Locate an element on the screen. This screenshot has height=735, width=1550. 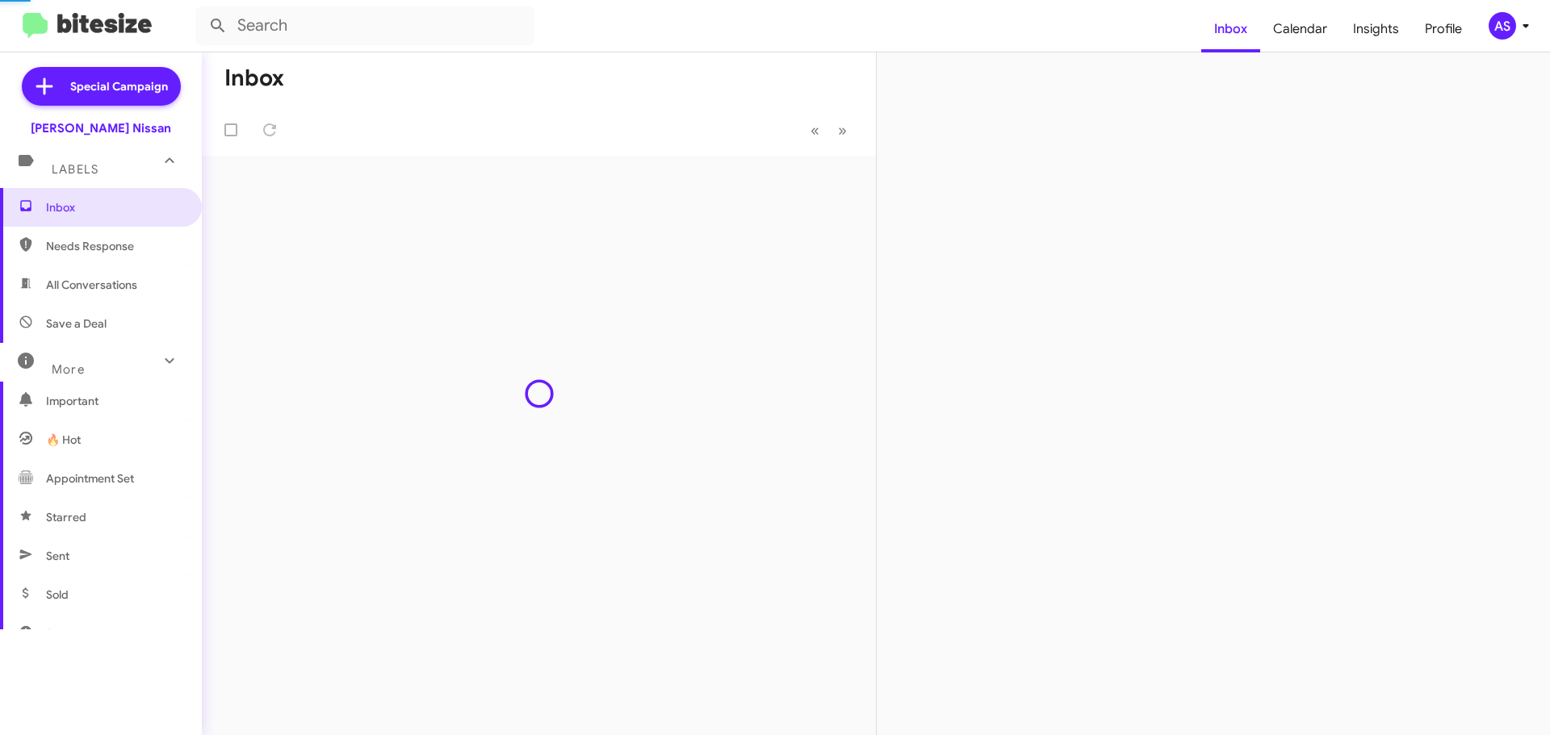
span: Save a Deal is located at coordinates (76, 324).